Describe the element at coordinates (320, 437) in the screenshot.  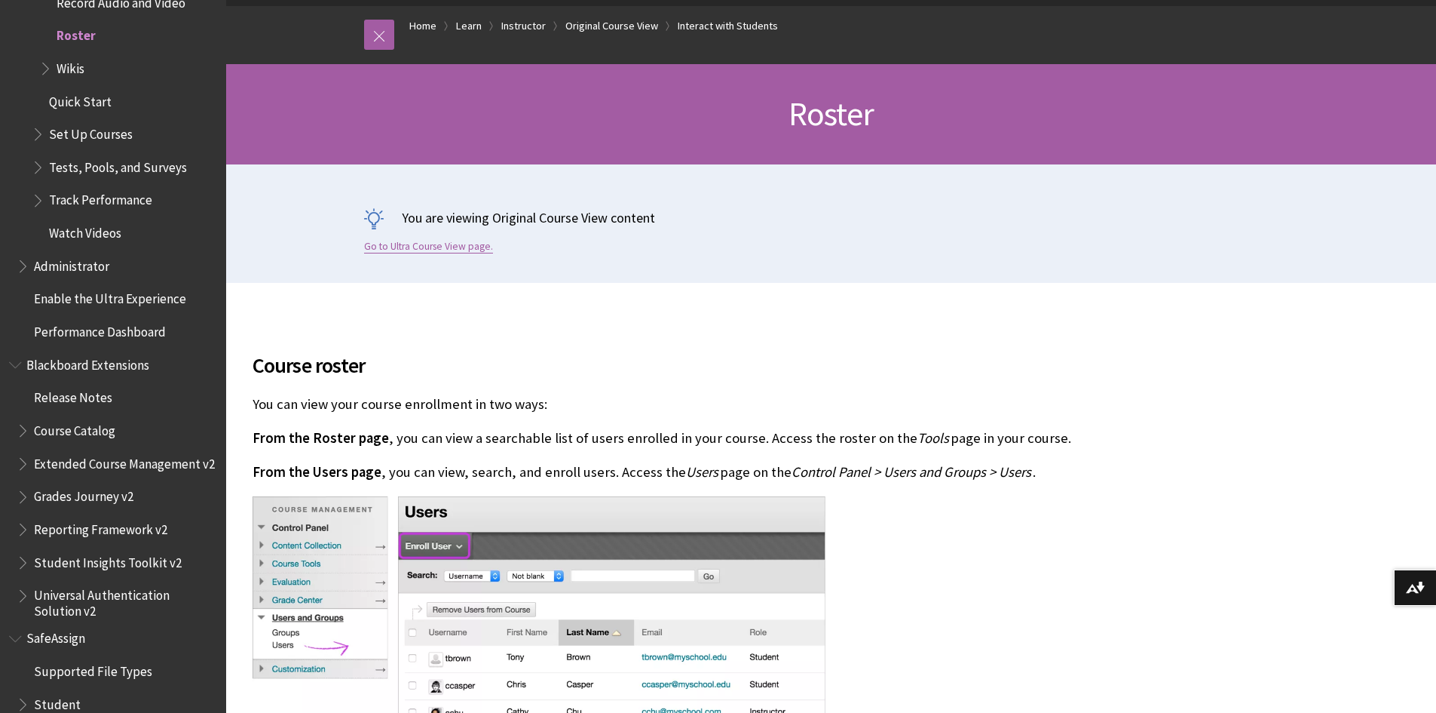
I see `span: From the Roster page` at that location.